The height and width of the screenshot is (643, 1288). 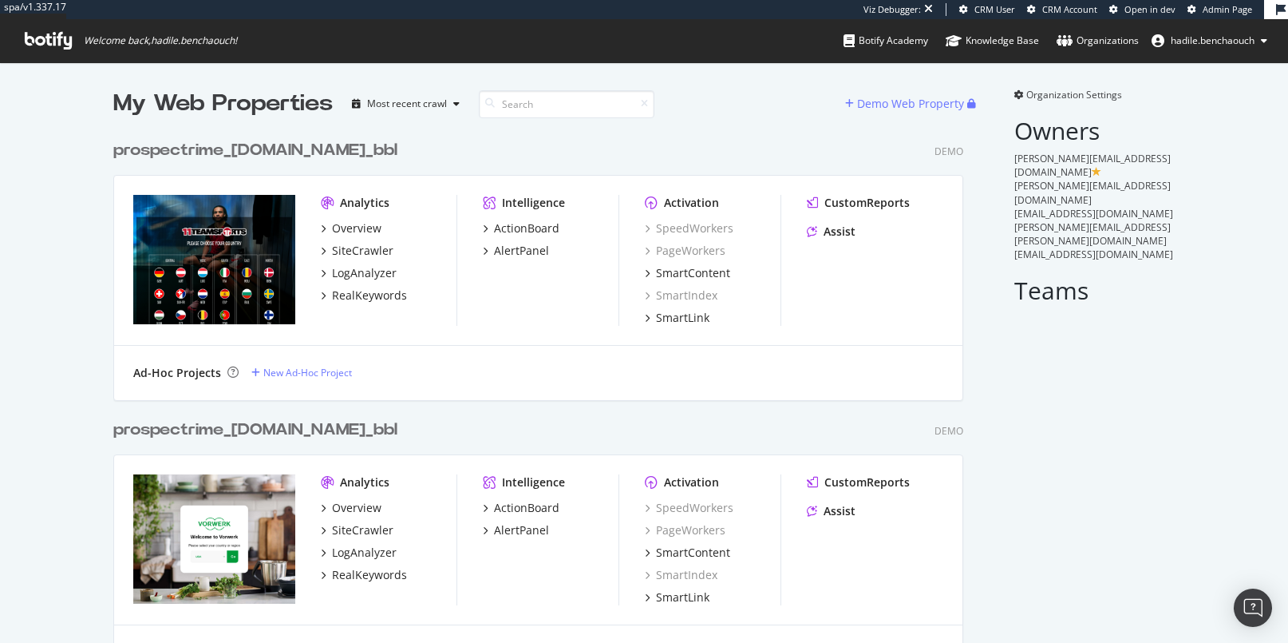 I want to click on a: CRM User, so click(x=988, y=10).